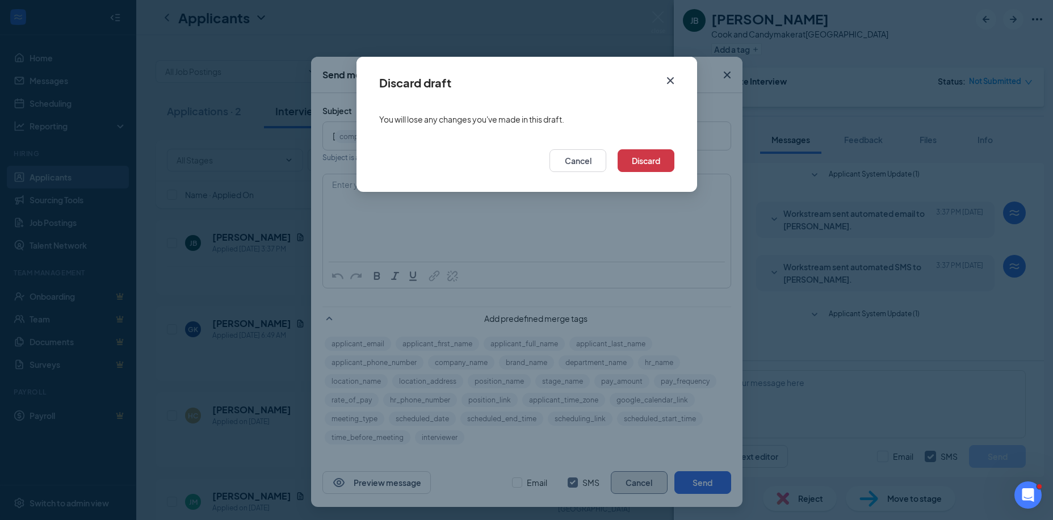 The image size is (1053, 520). Describe the element at coordinates (578, 161) in the screenshot. I see `button: Cancel` at that location.